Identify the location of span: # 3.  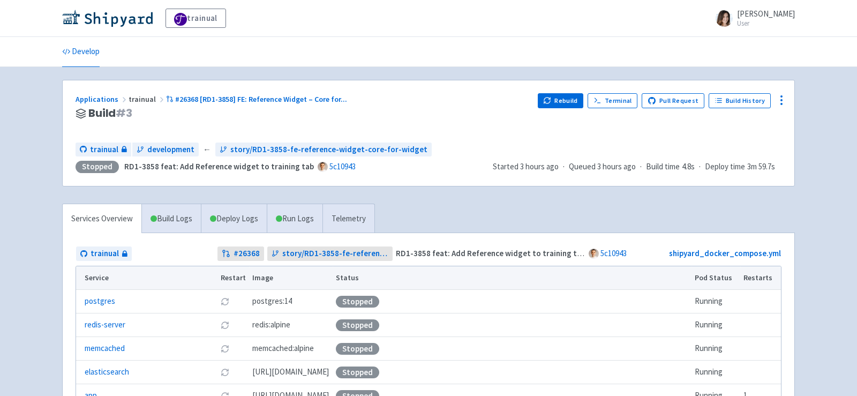
(124, 113).